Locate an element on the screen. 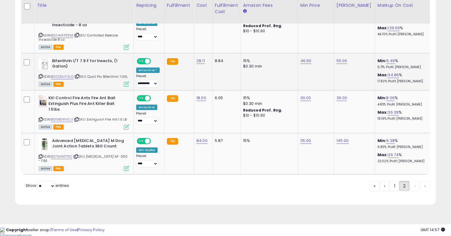 This screenshot has width=451, height=236. span: | SKU: Controlled Release Insecticide 8 oz is located at coordinates (78, 37).